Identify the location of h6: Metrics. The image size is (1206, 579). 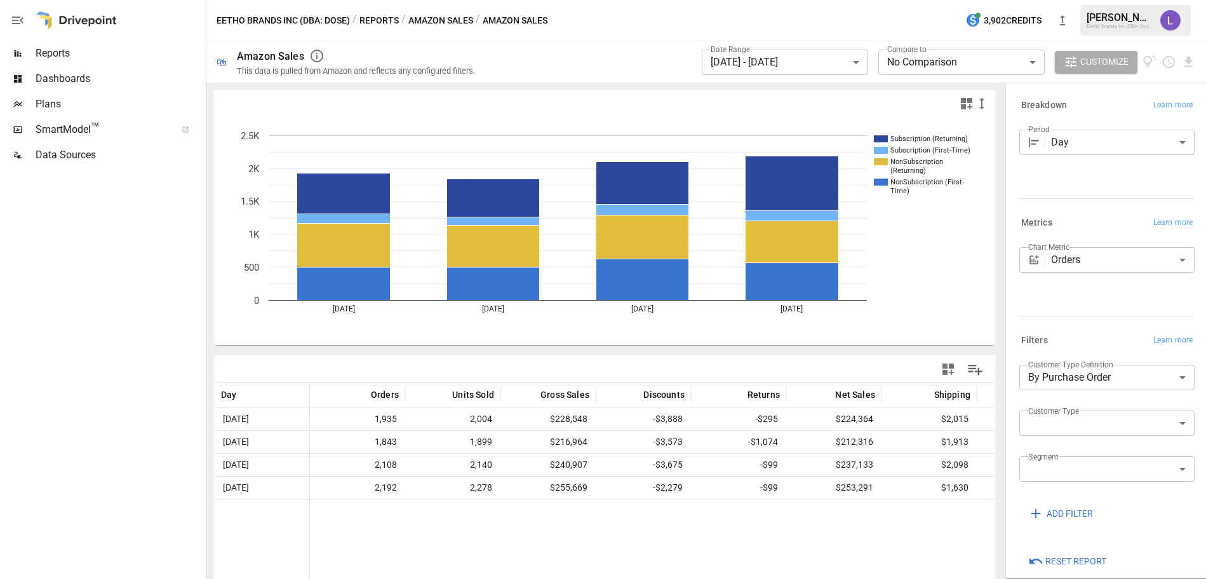
(1037, 223).